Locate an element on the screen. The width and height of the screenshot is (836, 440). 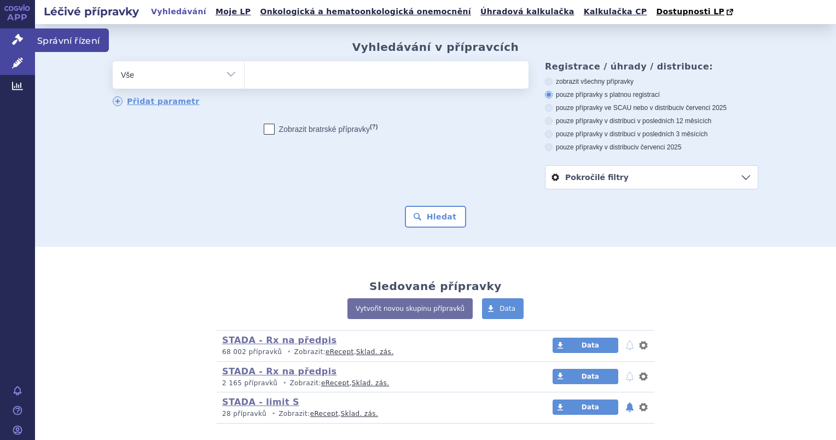
label: zobrazit všechny přípravky is located at coordinates (652, 82).